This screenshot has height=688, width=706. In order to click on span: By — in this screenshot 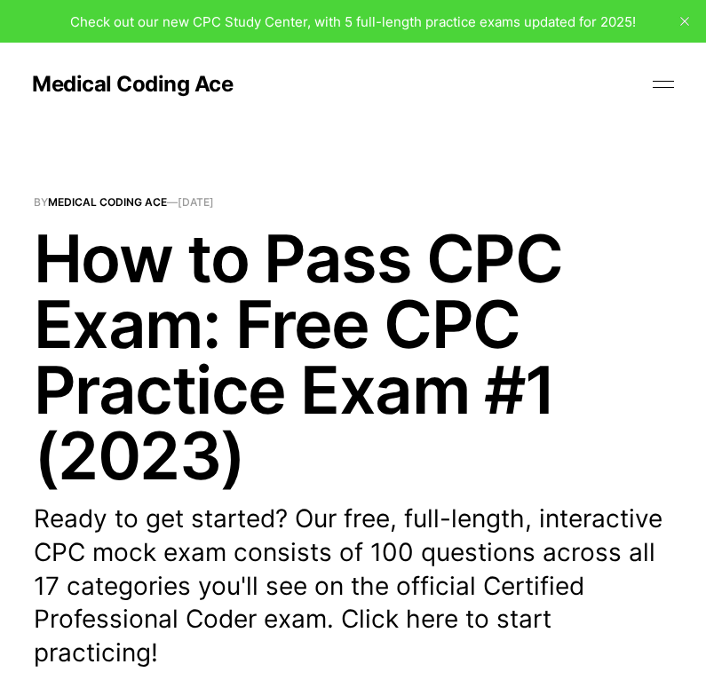, I will do `click(353, 202)`.